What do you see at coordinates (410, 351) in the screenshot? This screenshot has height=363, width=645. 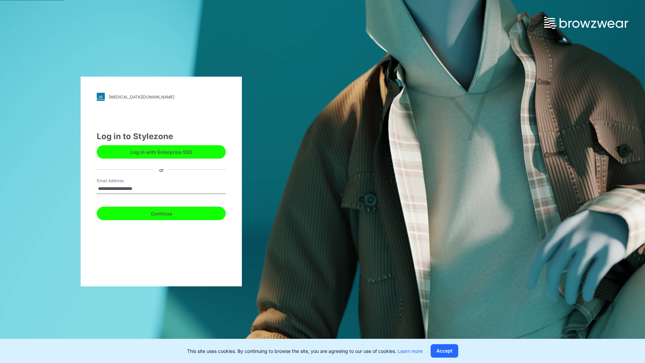 I see `a: Learn more` at bounding box center [410, 351].